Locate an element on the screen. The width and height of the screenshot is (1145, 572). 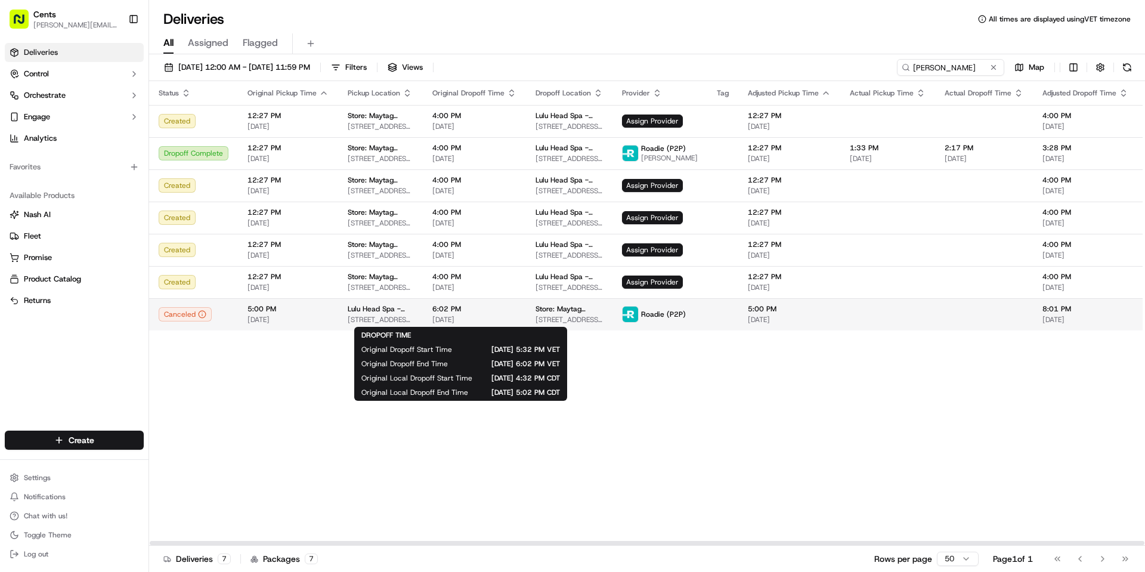
button: Orchestrate is located at coordinates (74, 95).